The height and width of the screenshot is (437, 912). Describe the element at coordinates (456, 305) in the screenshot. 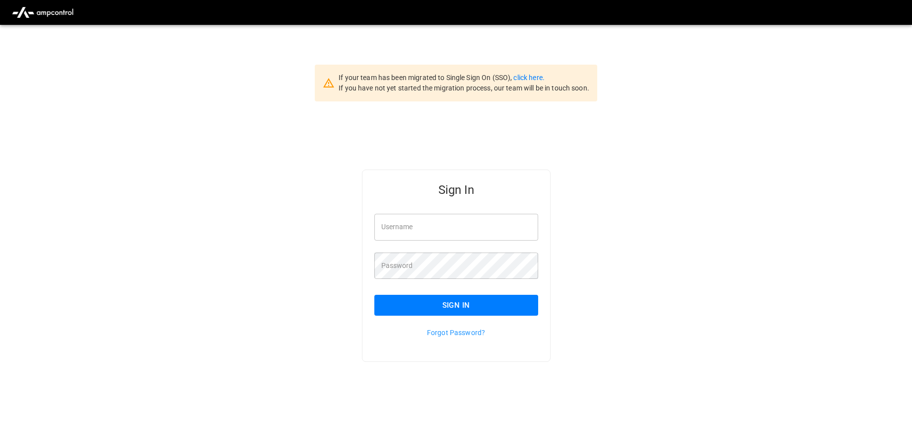

I see `button: Sign In` at that location.